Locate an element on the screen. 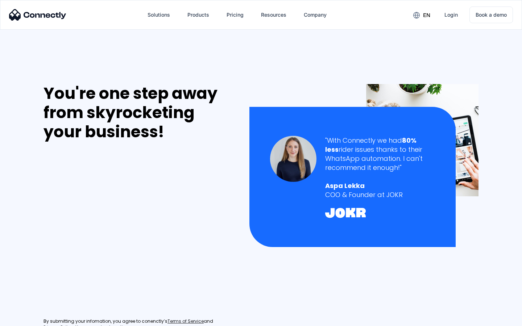 The width and height of the screenshot is (522, 326). img: Connectly Logo is located at coordinates (38, 15).